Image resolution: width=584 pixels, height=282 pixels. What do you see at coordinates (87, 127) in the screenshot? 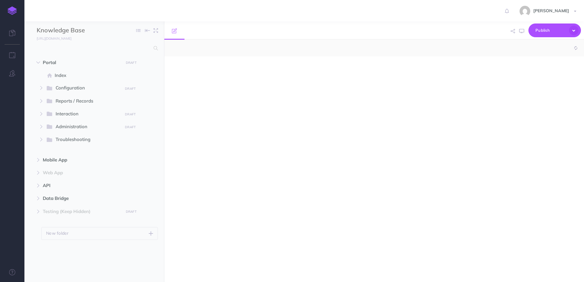
I see `span: Administration` at bounding box center [87, 127].